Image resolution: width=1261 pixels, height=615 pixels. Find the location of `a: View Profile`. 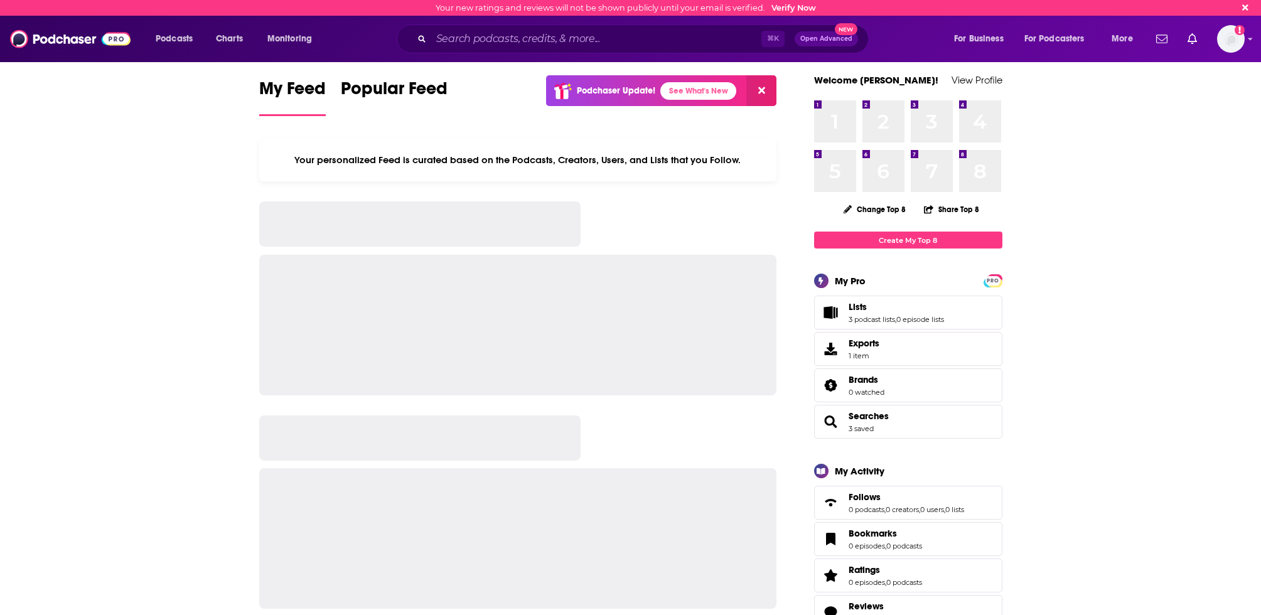

a: View Profile is located at coordinates (977, 80).